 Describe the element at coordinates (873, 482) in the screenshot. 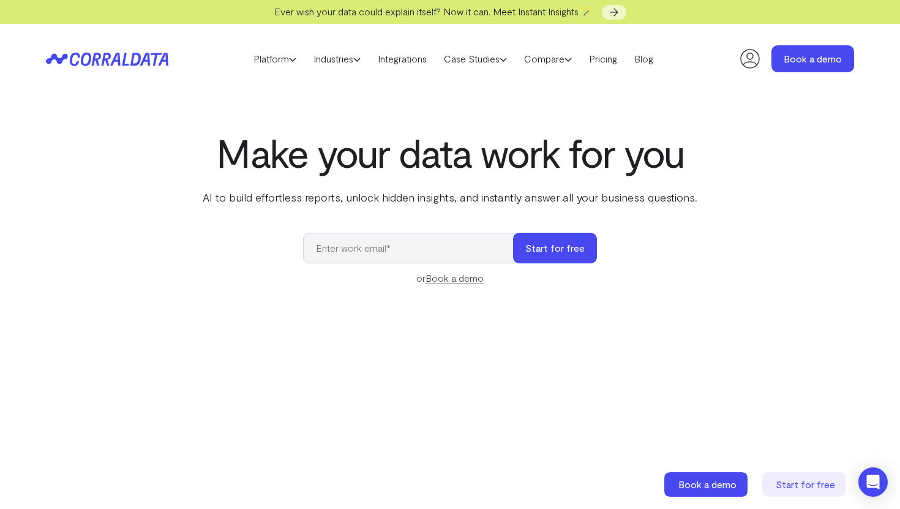

I see `div: Open Intercom Messenger` at that location.